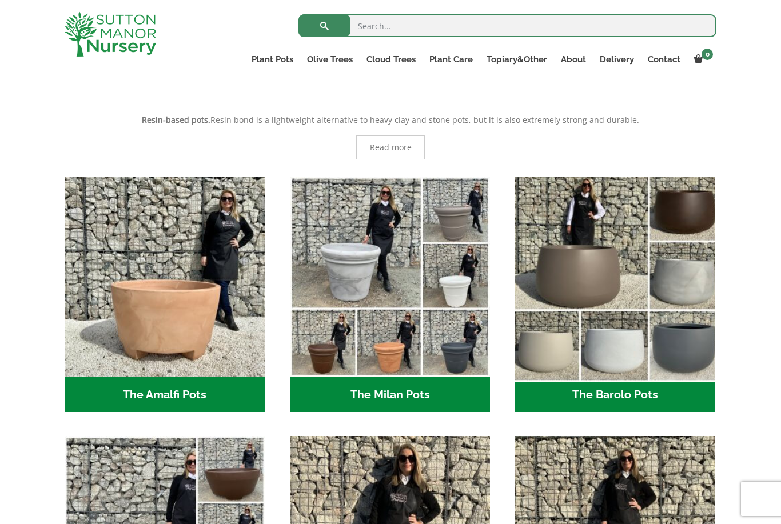 The image size is (781, 524). What do you see at coordinates (663, 59) in the screenshot?
I see `a: Contact` at bounding box center [663, 59].